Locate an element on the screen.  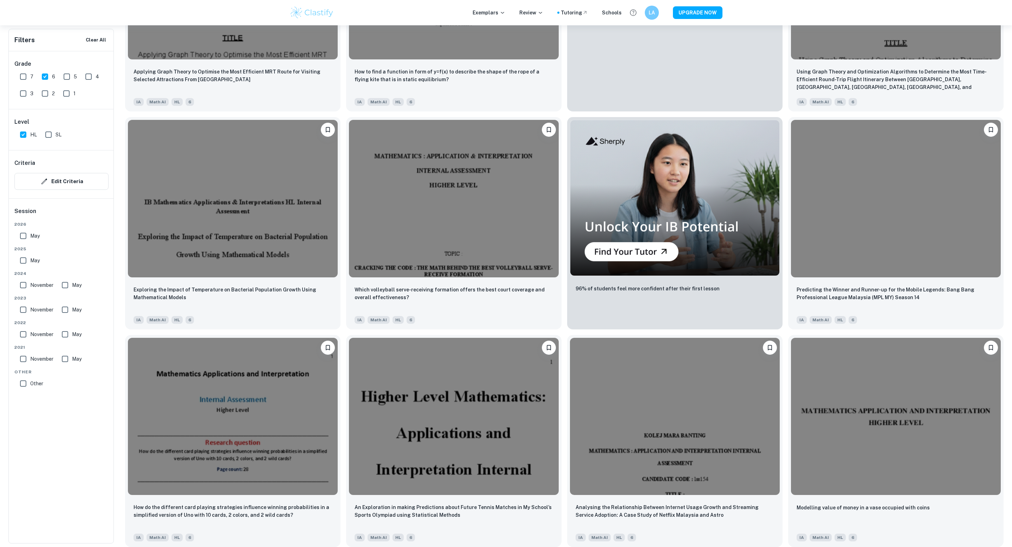
img: Thumbnail is located at coordinates (675, 198).